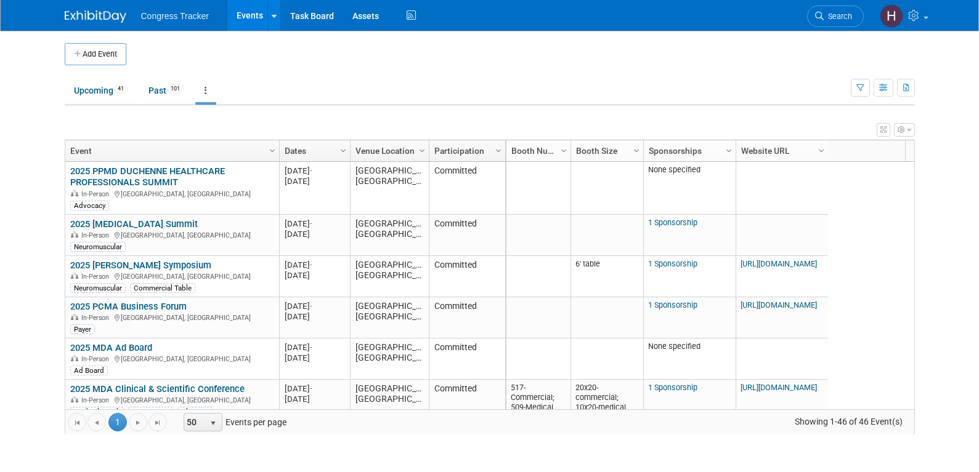 The height and width of the screenshot is (472, 979). What do you see at coordinates (388, 151) in the screenshot?
I see `a: Venue Location` at bounding box center [388, 151].